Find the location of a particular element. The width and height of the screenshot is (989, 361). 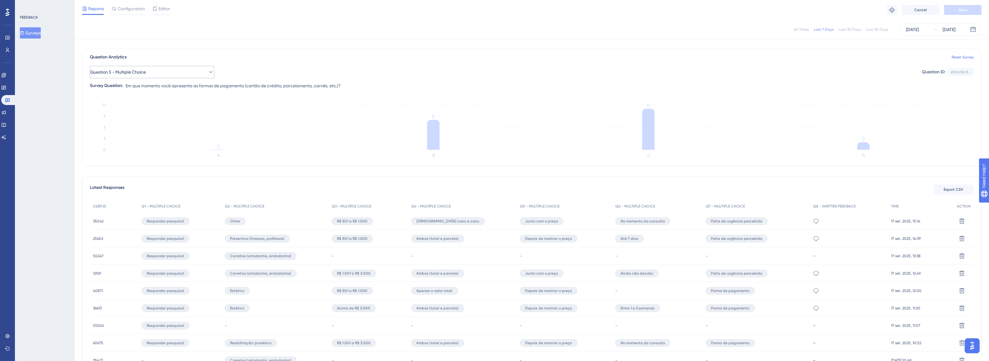

span: Junto com o preço is located at coordinates (542, 274).